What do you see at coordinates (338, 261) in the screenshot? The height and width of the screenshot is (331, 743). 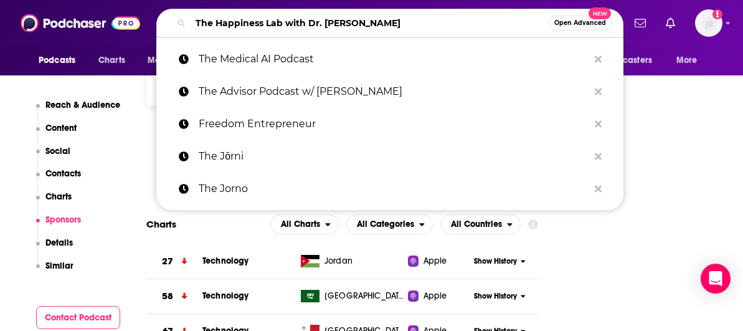 I see `span: Jordan` at bounding box center [338, 261].